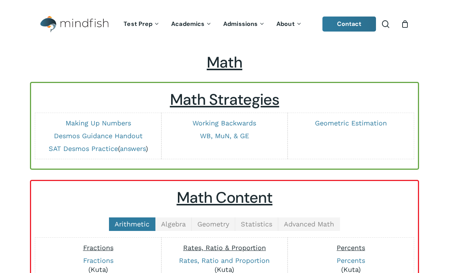  Describe the element at coordinates (286, 24) in the screenshot. I see `span: About` at that location.